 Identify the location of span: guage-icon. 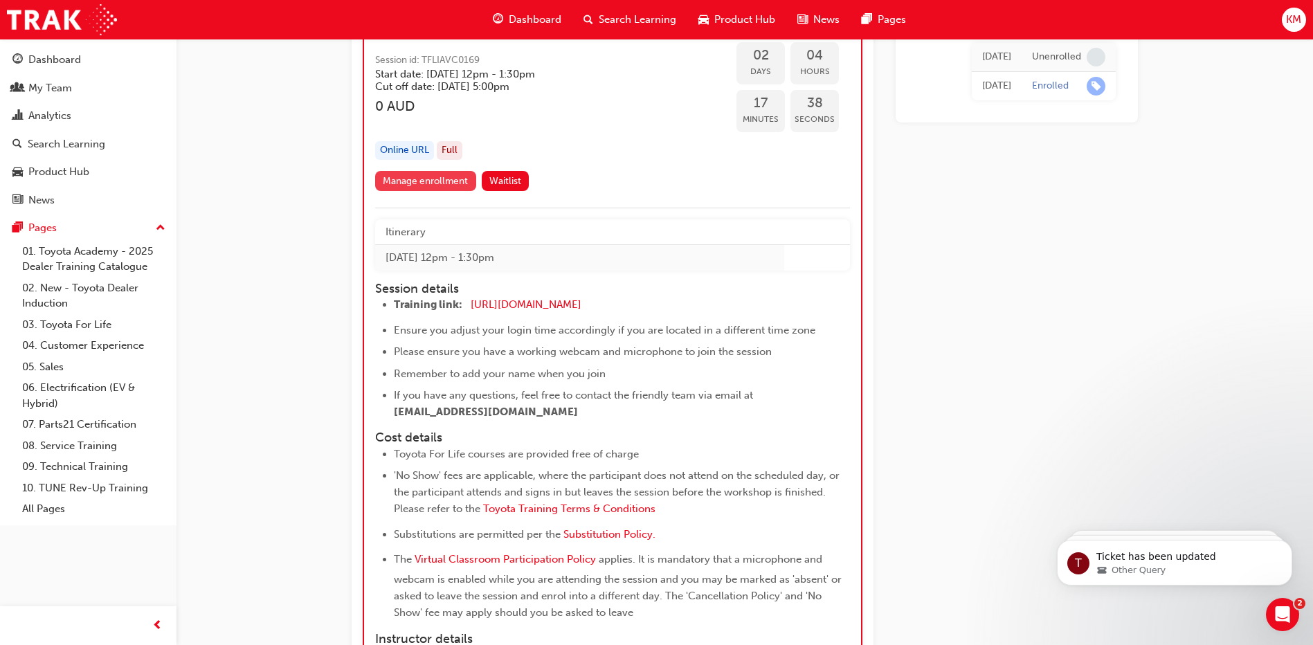
(17, 60).